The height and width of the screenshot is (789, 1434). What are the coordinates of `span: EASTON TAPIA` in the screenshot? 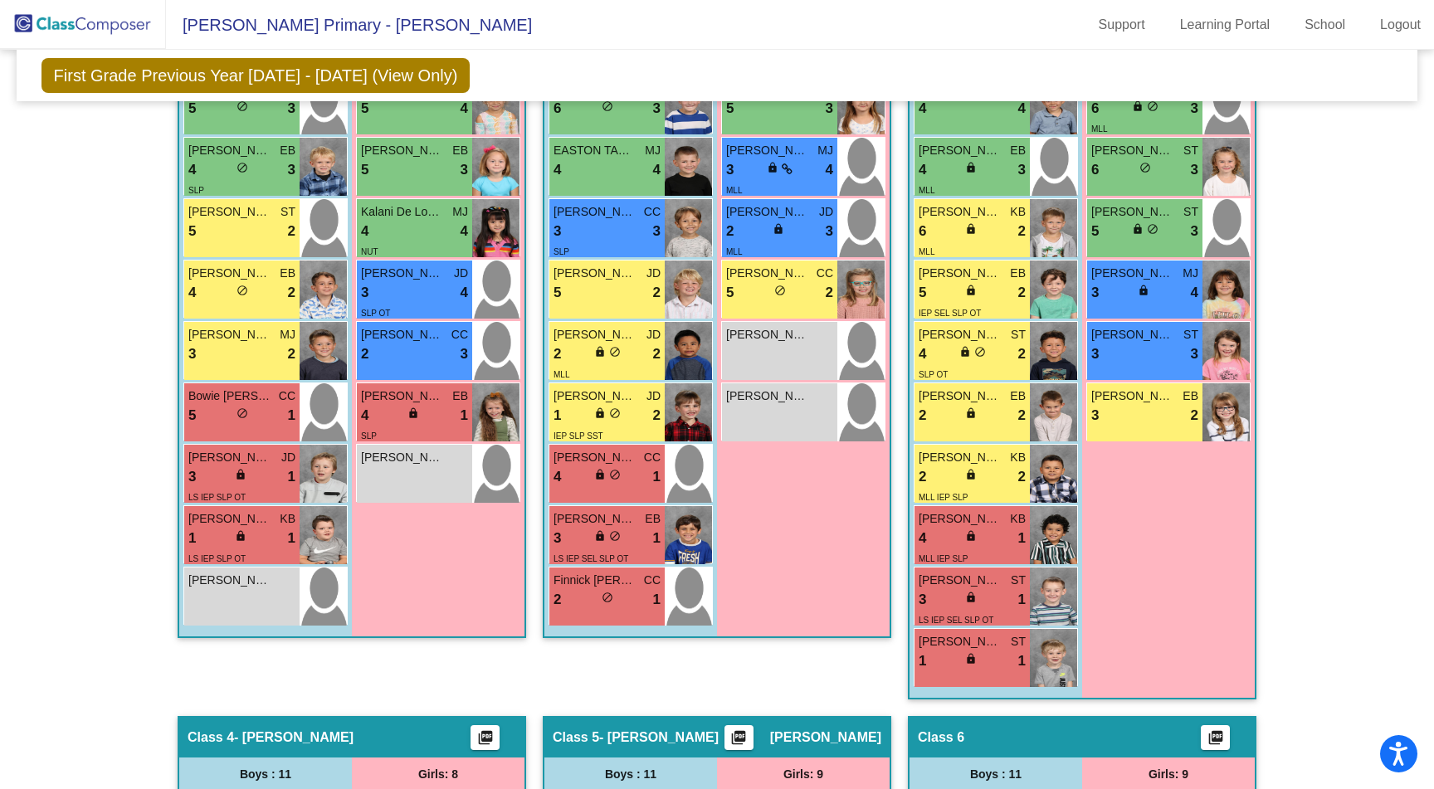 It's located at (595, 150).